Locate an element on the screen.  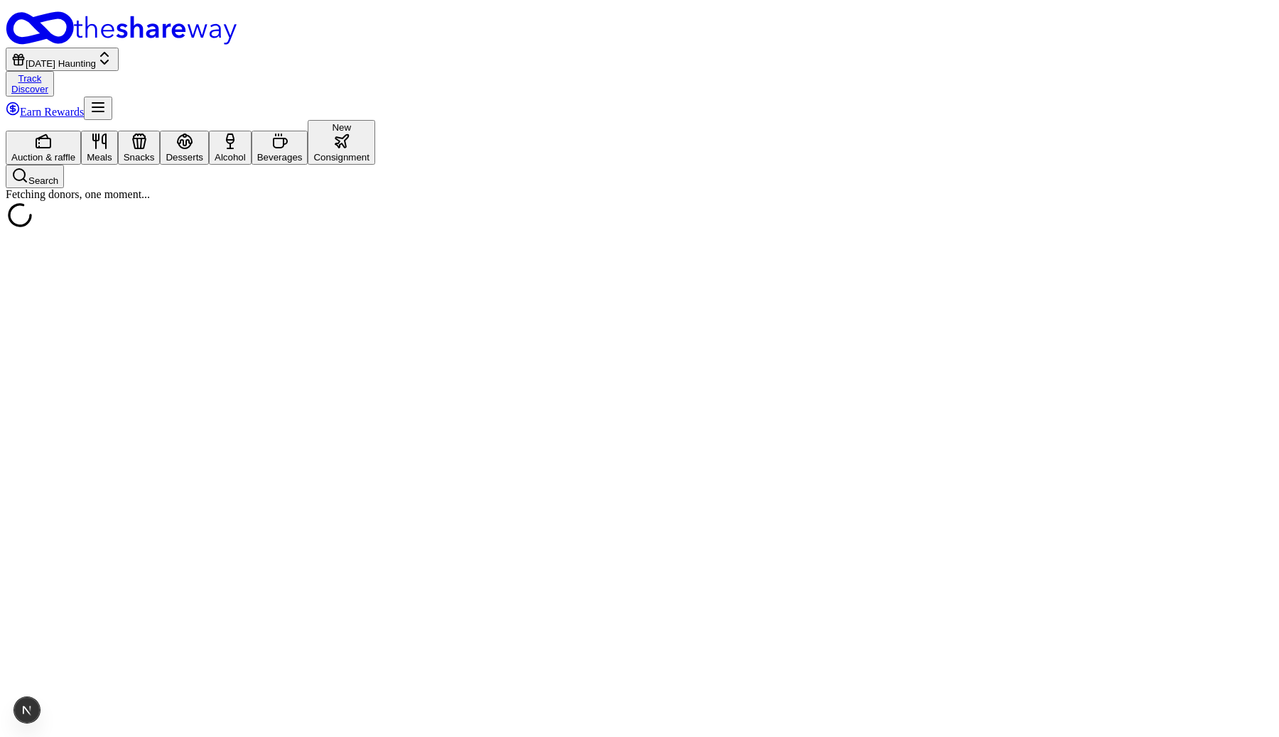
a: Discover is located at coordinates (30, 89).